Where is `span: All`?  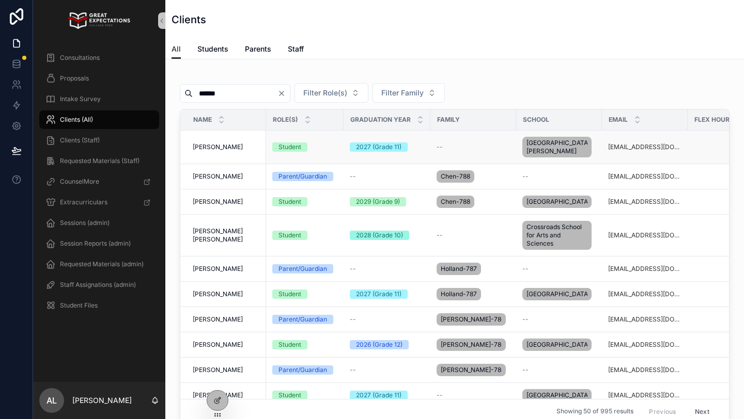
span: All is located at coordinates (176, 49).